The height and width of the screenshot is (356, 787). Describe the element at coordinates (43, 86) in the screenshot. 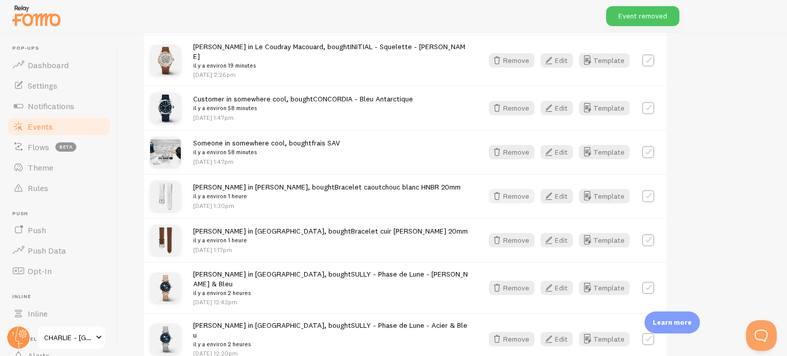

I see `span: Settings` at that location.